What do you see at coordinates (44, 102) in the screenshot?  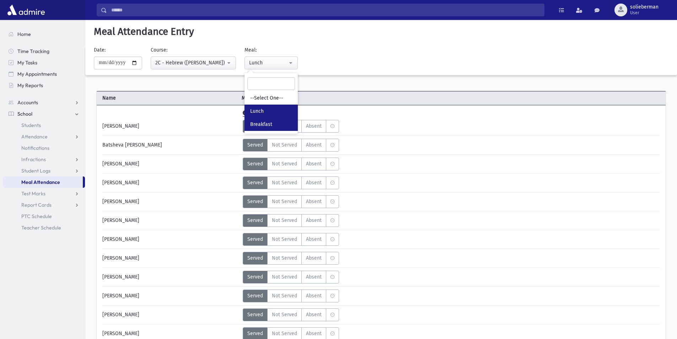 I see `a: Accounts` at bounding box center [44, 102].